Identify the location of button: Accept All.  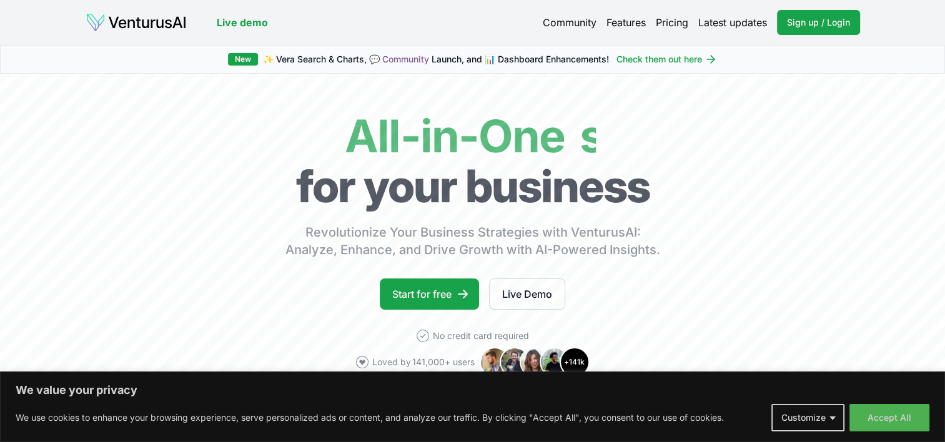
(889, 418).